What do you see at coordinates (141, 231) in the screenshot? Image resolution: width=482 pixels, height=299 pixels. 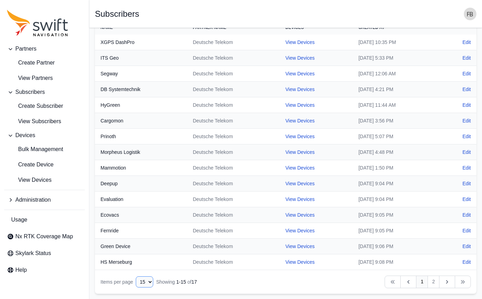 I see `th: Fernride` at bounding box center [141, 231].